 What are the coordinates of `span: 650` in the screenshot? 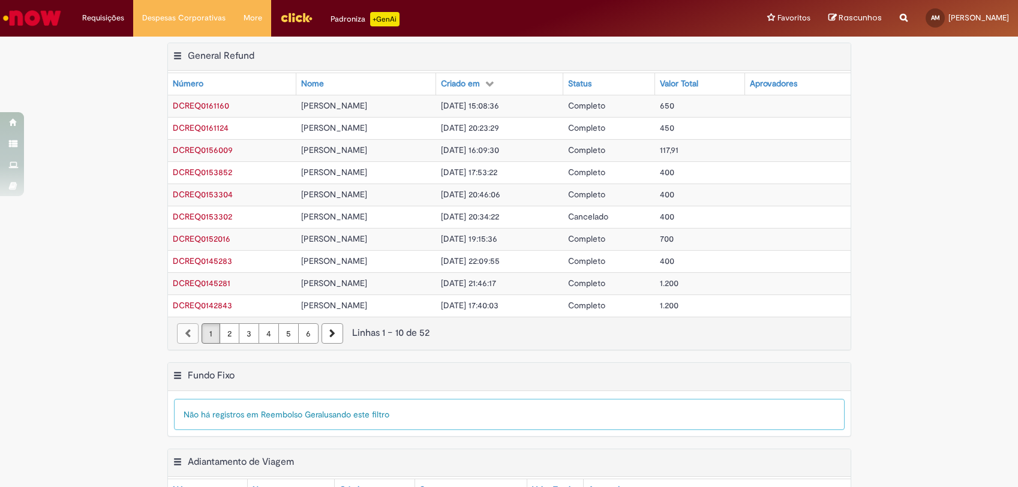 It's located at (667, 106).